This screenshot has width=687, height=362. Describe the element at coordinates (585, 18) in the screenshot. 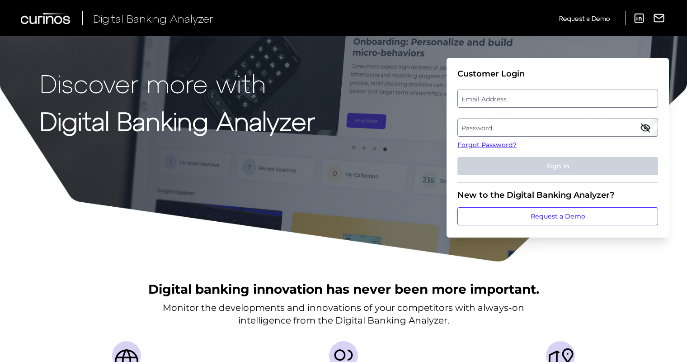

I see `span: Request a Demo` at that location.